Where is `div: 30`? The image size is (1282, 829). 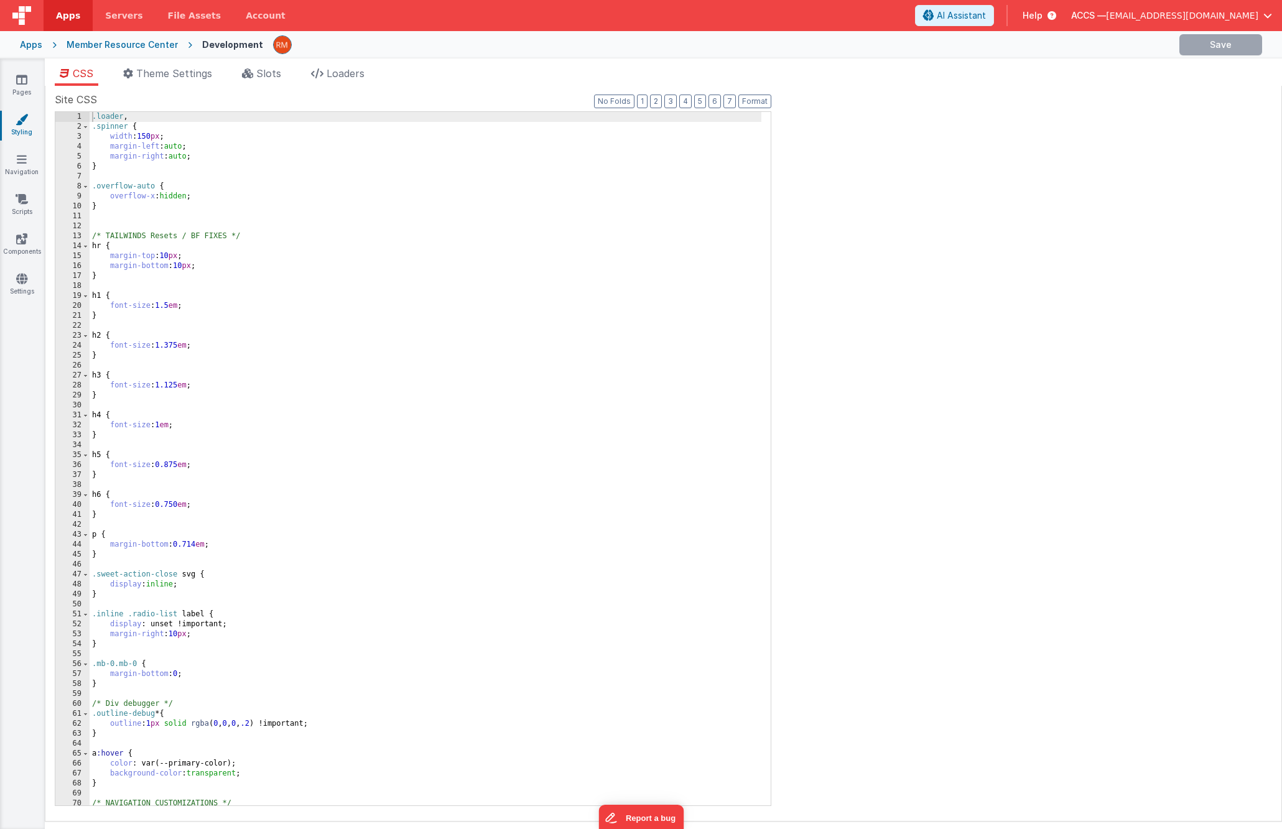 div: 30 is located at coordinates (72, 406).